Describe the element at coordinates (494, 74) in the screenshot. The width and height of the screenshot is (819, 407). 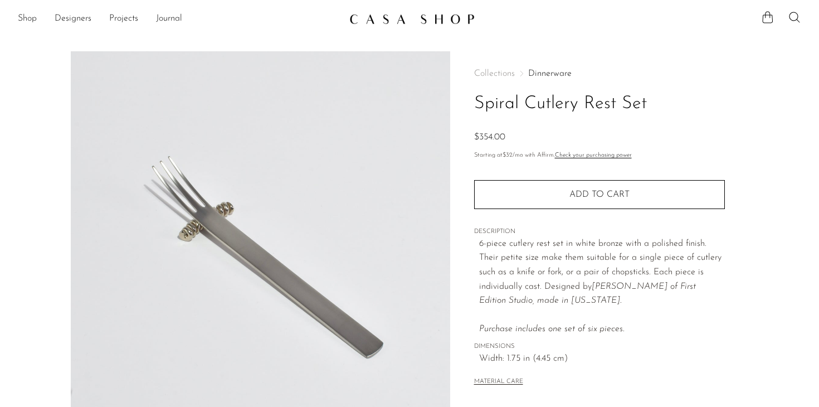
I see `span: Collections` at that location.